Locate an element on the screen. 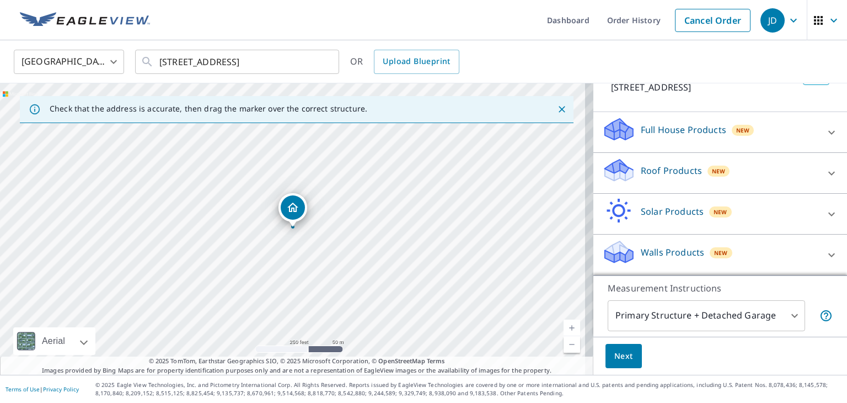 The height and width of the screenshot is (403, 847). p: Full House Products is located at coordinates (684, 130).